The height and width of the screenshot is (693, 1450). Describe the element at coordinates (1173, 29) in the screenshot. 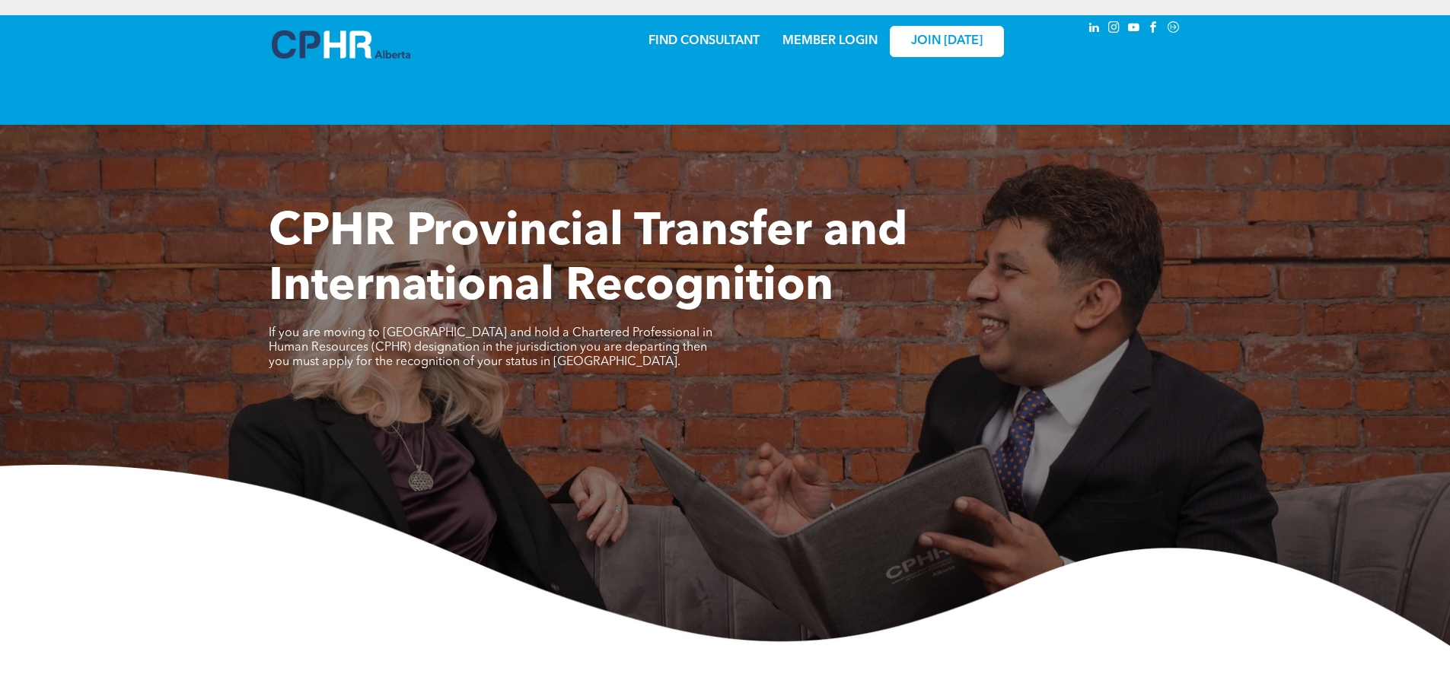

I see `a: Social network` at that location.